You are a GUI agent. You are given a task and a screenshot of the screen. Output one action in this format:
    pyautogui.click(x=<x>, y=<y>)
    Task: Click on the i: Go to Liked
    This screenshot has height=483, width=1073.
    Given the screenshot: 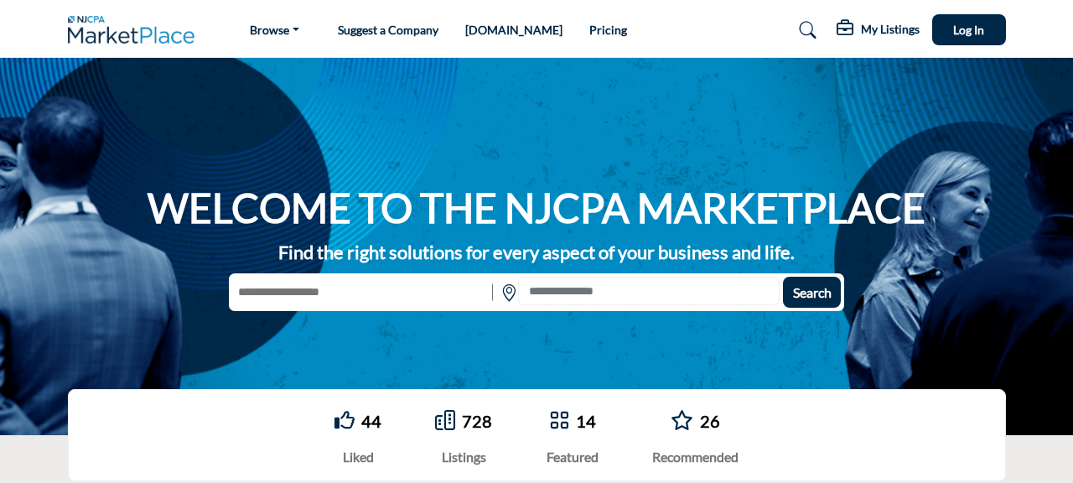 What is the action you would take?
    pyautogui.click(x=344, y=420)
    